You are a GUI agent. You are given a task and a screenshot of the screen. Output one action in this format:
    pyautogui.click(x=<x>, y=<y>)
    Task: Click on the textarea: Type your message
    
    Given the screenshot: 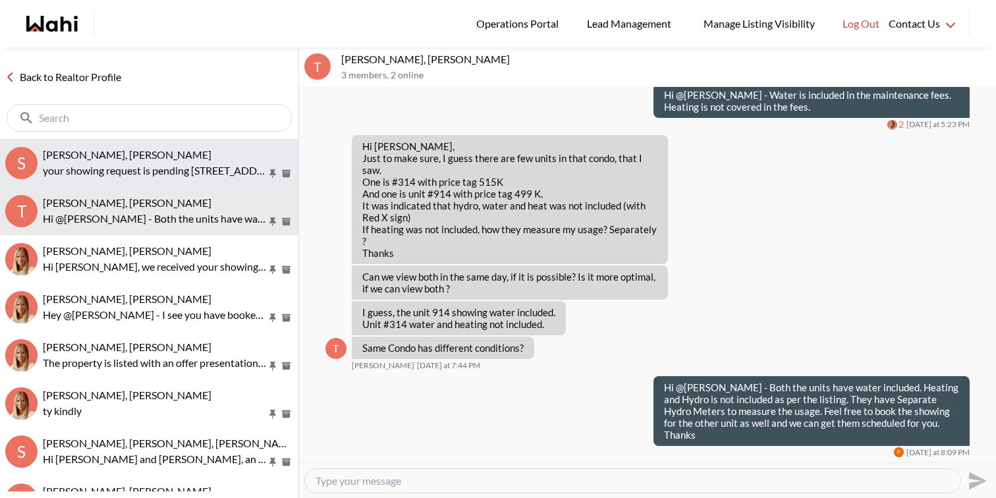 What is the action you would take?
    pyautogui.click(x=632, y=481)
    